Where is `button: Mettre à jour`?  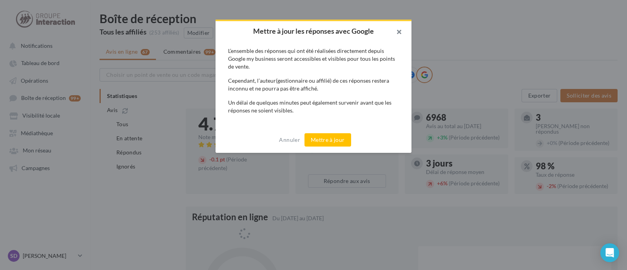 button: Mettre à jour is located at coordinates (328, 140).